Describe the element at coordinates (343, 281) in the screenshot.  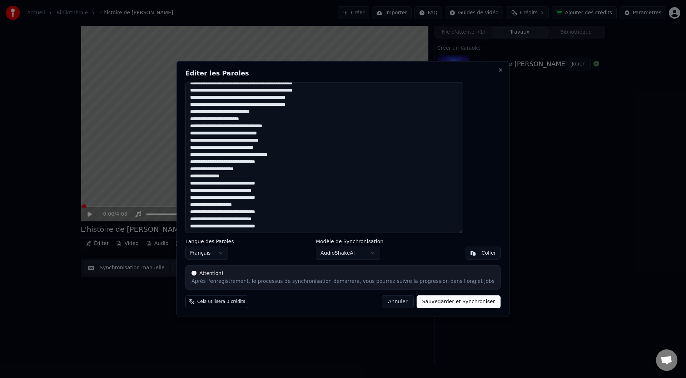
I see `div: Après l'enregistrement, le processus de synchronisation démarrera, vous pourrez suivre la progres...` at that location.